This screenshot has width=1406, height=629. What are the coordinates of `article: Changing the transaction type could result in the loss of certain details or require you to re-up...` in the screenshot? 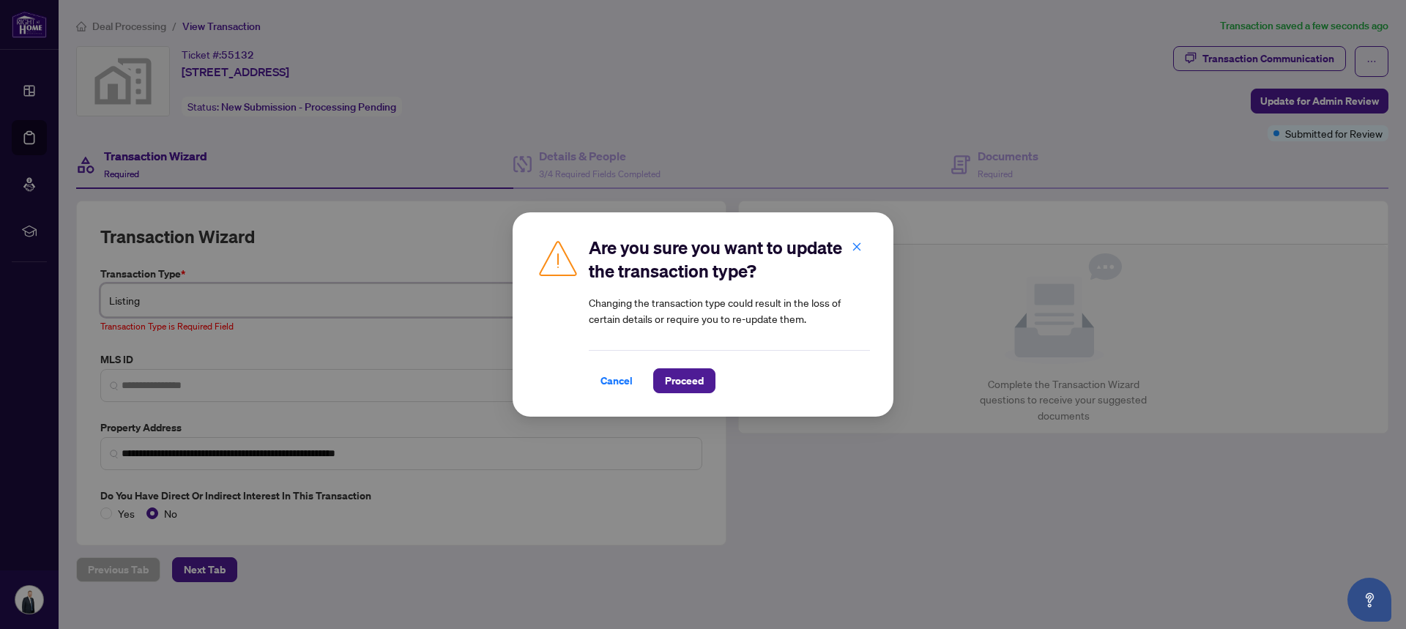 It's located at (729, 310).